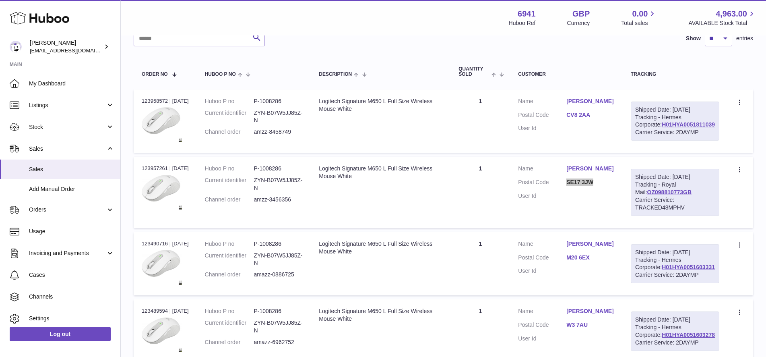  What do you see at coordinates (60, 334) in the screenshot?
I see `a: Log out` at bounding box center [60, 334].